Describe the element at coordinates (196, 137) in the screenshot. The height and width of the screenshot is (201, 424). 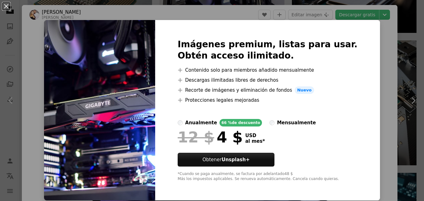
I see `span: 12 $` at that location.